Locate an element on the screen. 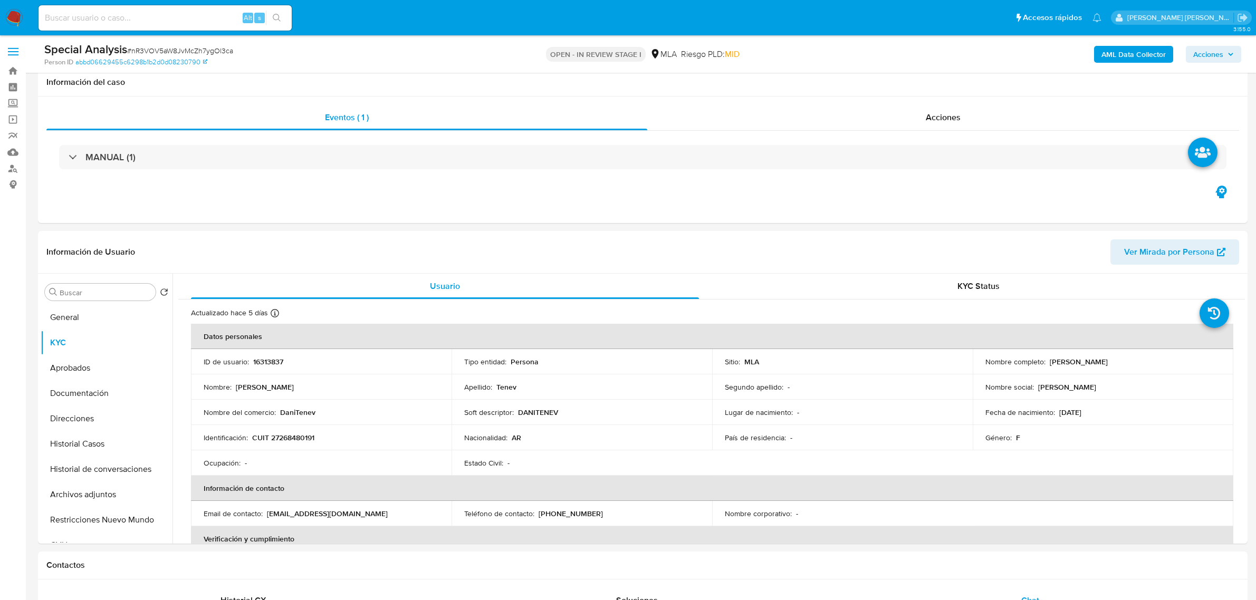 Image resolution: width=1256 pixels, height=600 pixels. p: Estado Civil : is located at coordinates (484, 463).